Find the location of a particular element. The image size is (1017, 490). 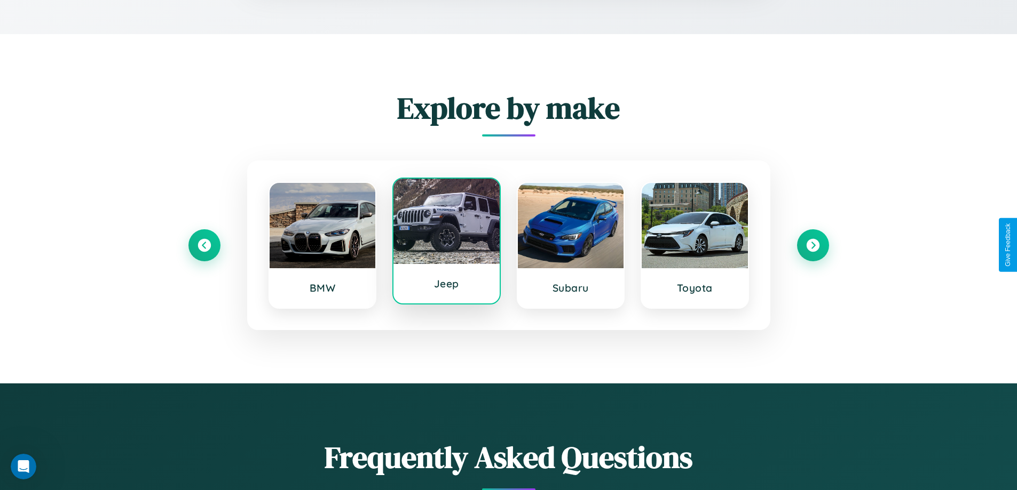

h3: Toyota is located at coordinates (694, 288).